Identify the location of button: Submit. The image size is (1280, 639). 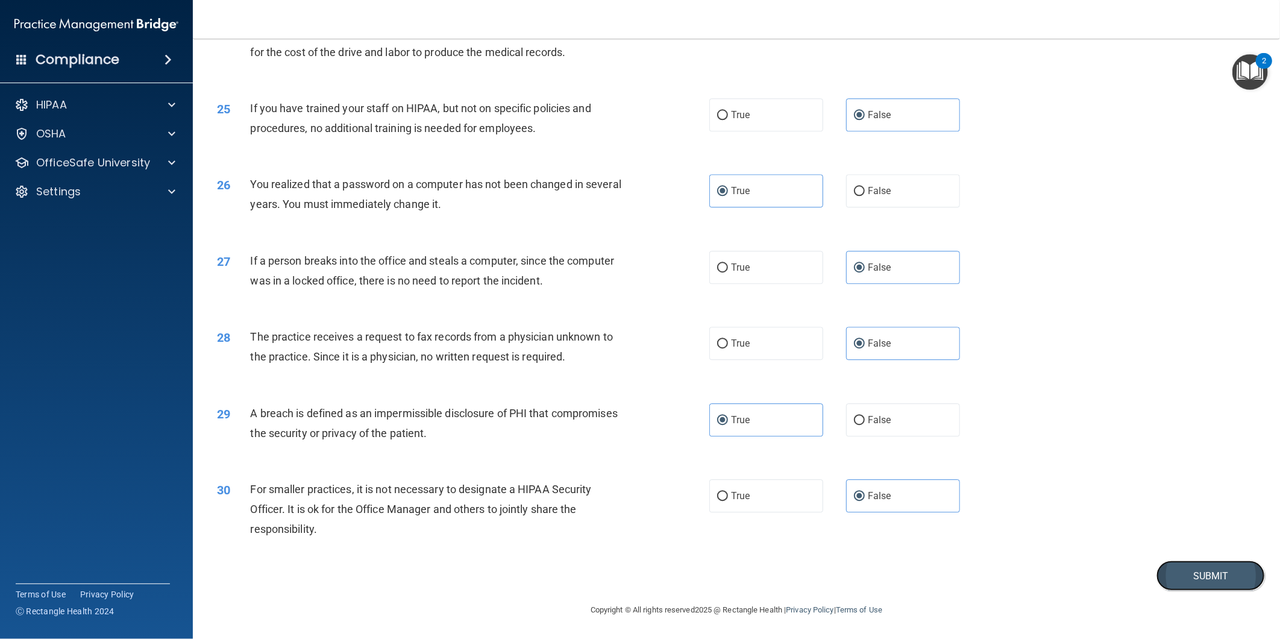
(1211, 576).